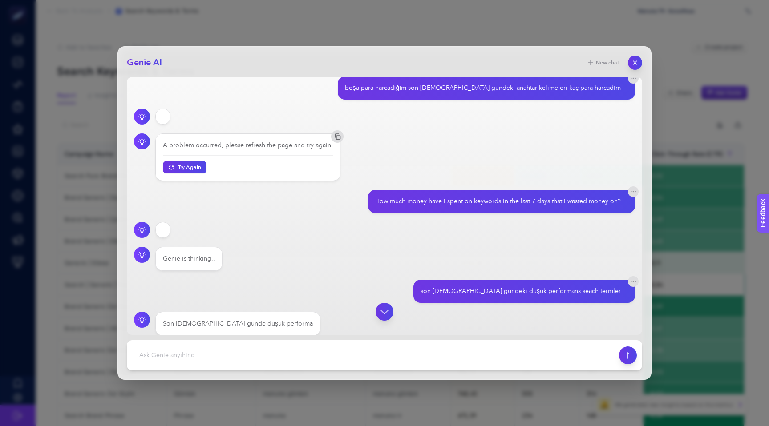 The image size is (769, 426). What do you see at coordinates (337, 137) in the screenshot?
I see `button: Copy` at bounding box center [337, 137].